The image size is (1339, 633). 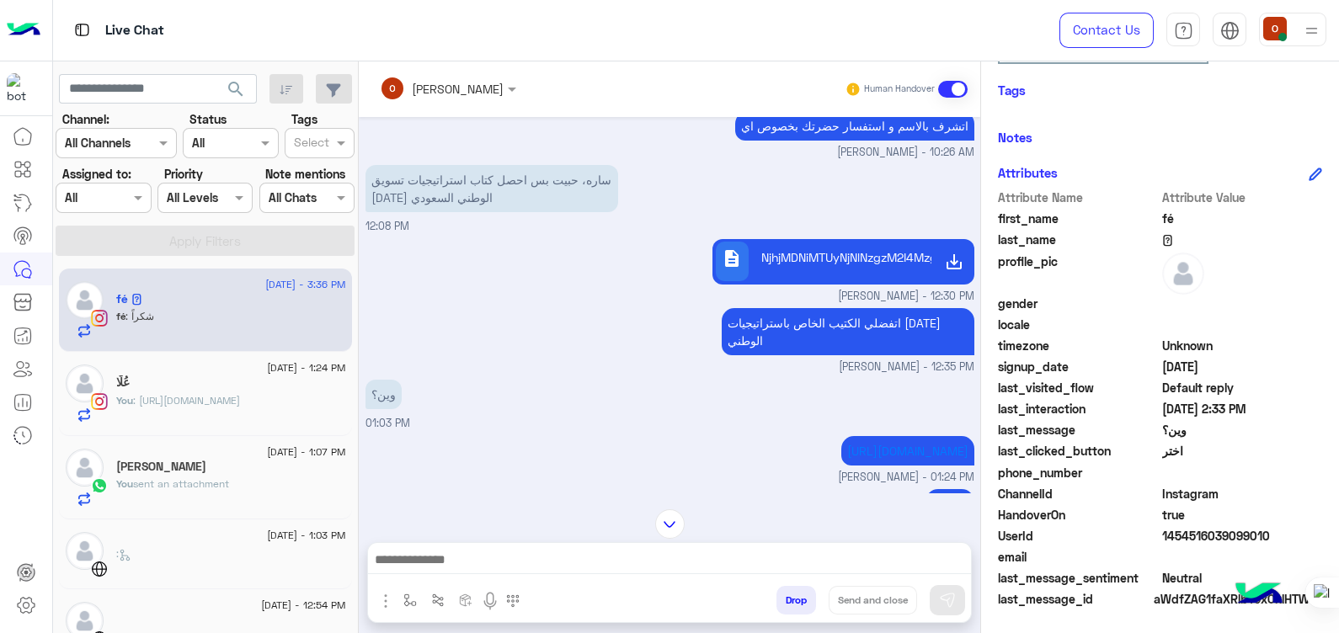 What do you see at coordinates (1078, 324) in the screenshot?
I see `span: locale` at bounding box center [1078, 324].